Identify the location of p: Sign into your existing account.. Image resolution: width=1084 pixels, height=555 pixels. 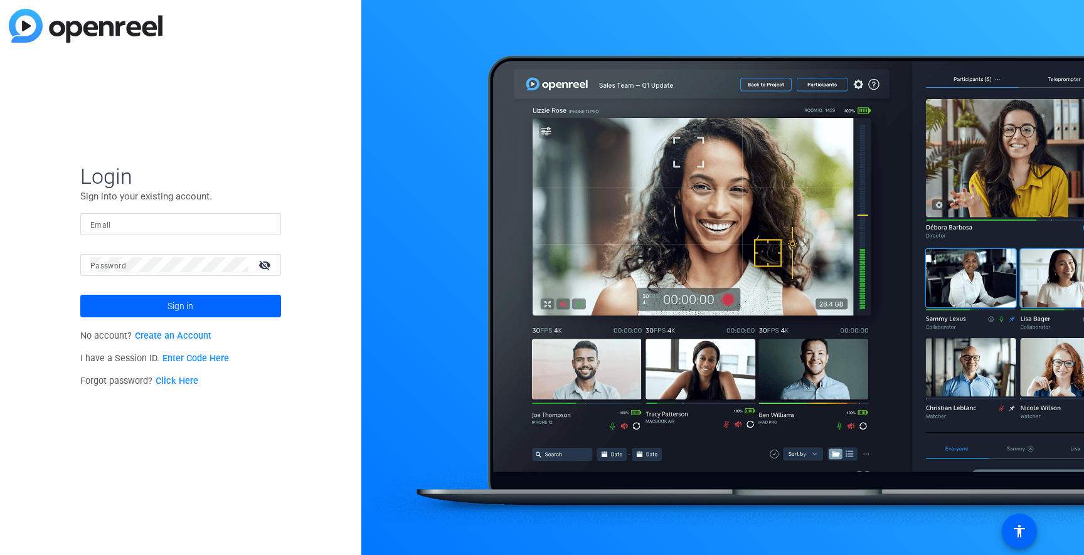
(181, 196).